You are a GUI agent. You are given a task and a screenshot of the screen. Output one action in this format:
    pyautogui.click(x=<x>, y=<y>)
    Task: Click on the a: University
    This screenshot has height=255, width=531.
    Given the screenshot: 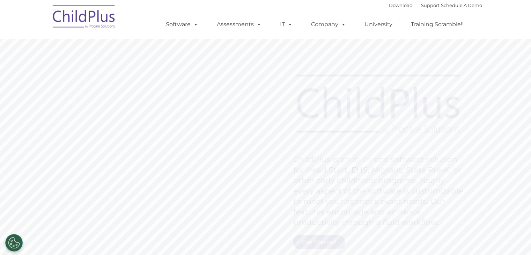 What is the action you would take?
    pyautogui.click(x=378, y=24)
    